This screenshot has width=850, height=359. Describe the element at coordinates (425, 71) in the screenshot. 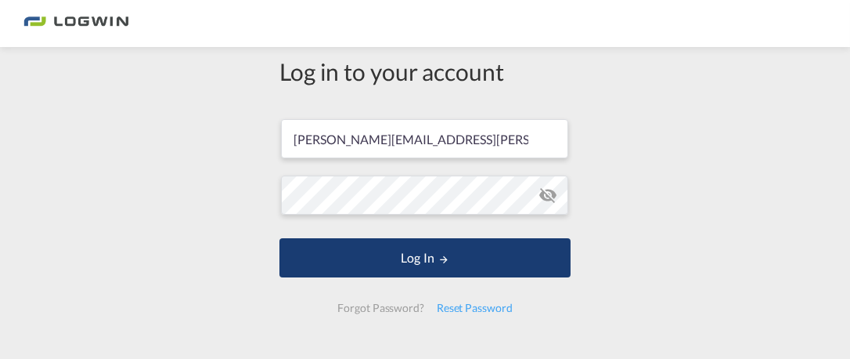

I see `div: Log in to your account` at that location.